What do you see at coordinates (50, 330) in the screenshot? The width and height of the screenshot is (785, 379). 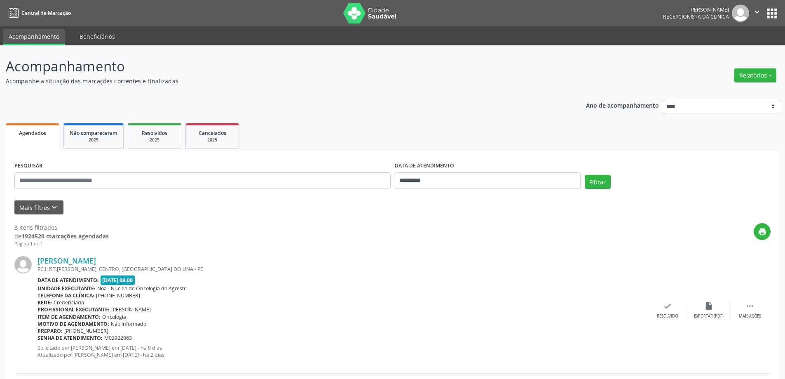 I see `b: Preparo:` at bounding box center [50, 330].